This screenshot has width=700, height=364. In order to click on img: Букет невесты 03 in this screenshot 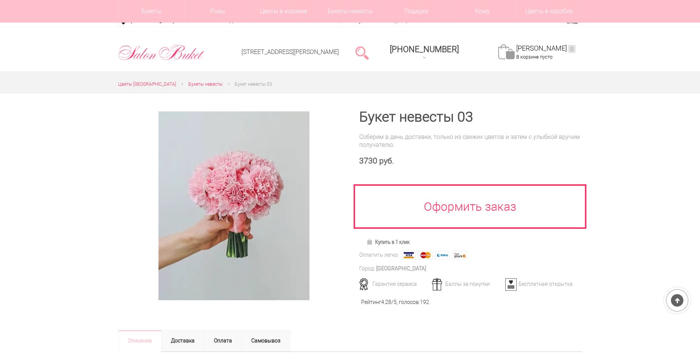, I will do `click(234, 206)`.